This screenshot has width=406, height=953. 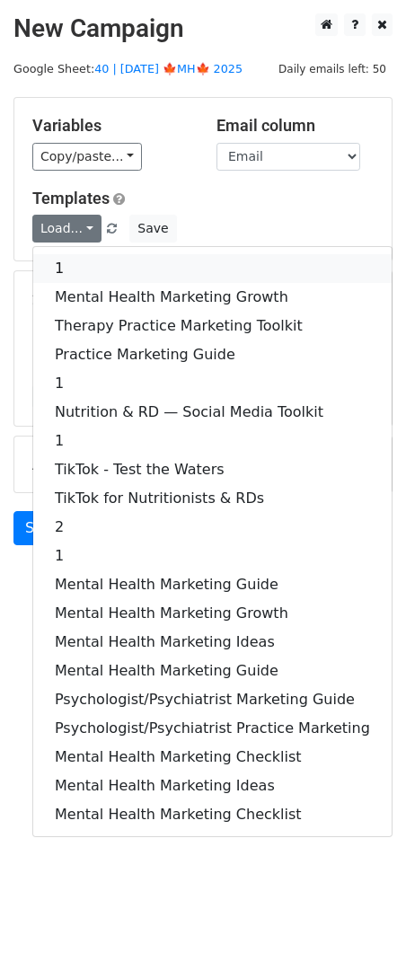 What do you see at coordinates (111, 126) in the screenshot?
I see `h5: Variables` at bounding box center [111, 126].